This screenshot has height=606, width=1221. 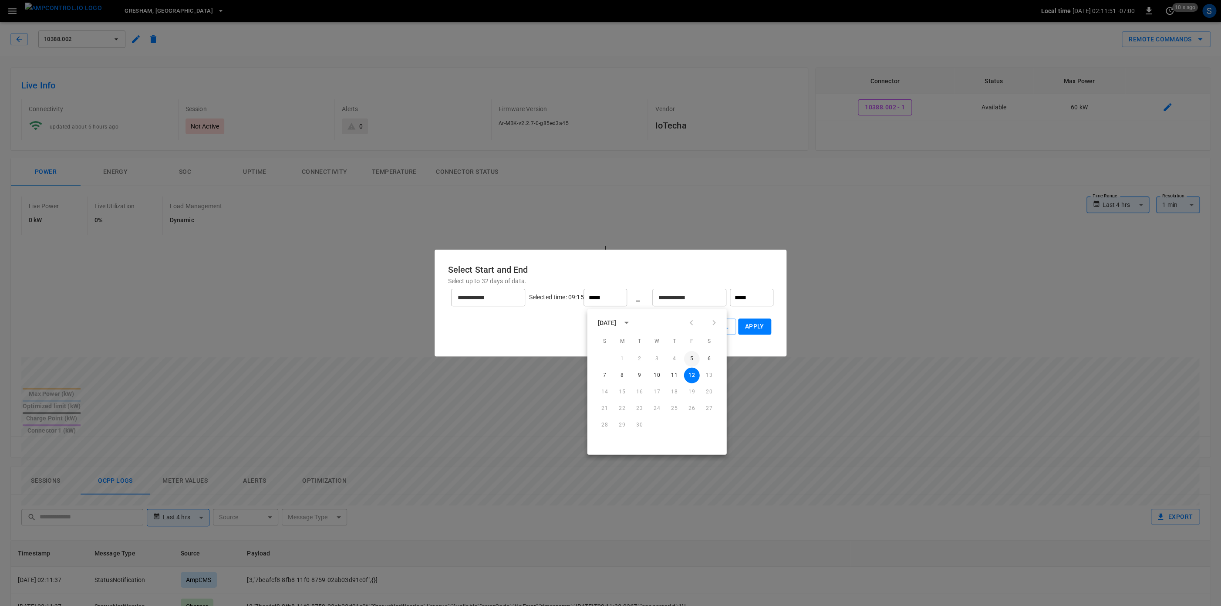 What do you see at coordinates (710, 342) in the screenshot?
I see `span: Saturday` at bounding box center [710, 342].